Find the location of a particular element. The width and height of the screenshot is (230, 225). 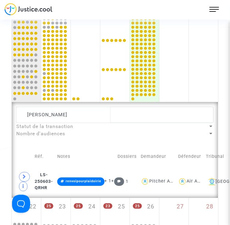

span: 26 is located at coordinates (151, 207).